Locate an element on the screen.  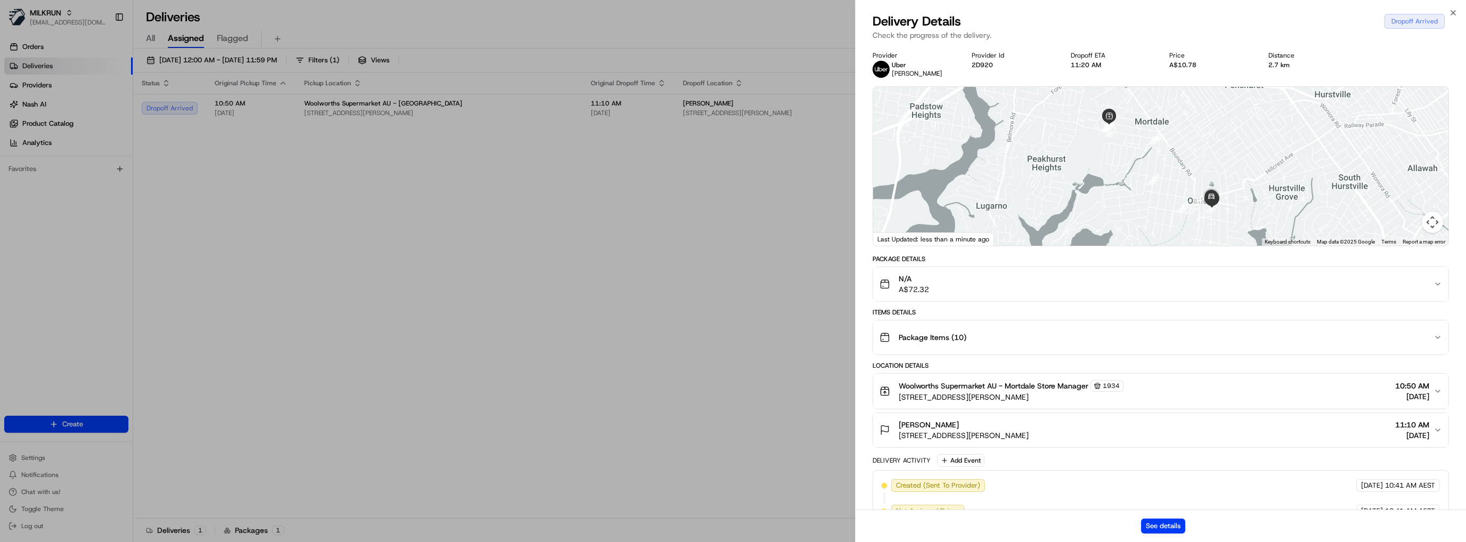
div: A$10.78 is located at coordinates (1210, 65).